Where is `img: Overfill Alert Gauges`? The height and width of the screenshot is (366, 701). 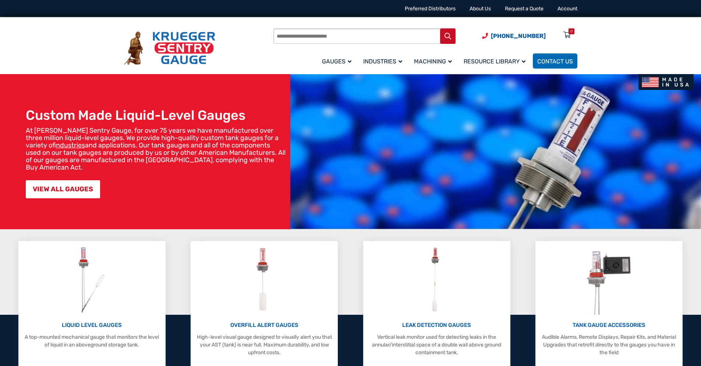 img: Overfill Alert Gauges is located at coordinates (264, 279).